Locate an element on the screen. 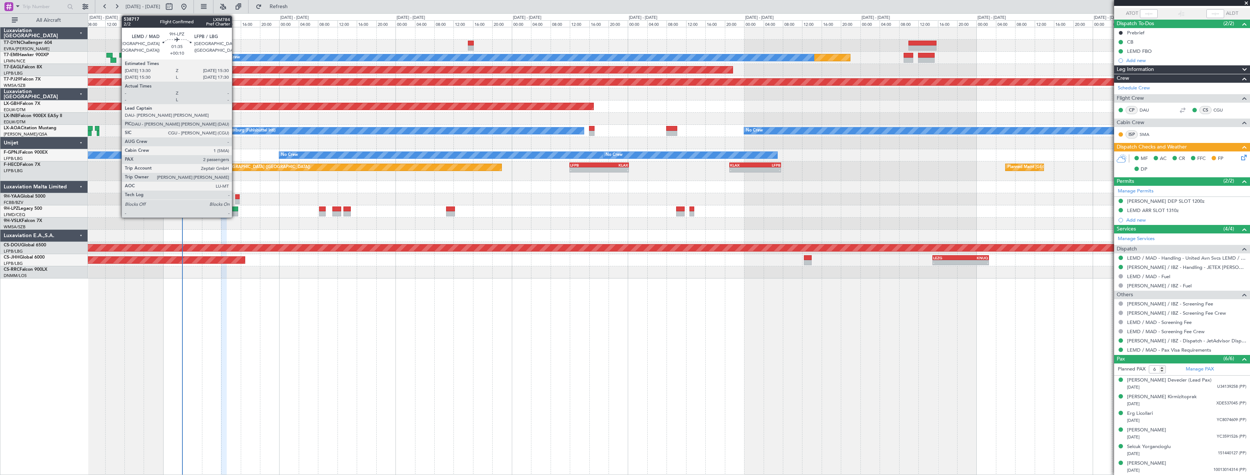 The image size is (1250, 475). a: LX-AOACitation Mustang is located at coordinates (30, 128).